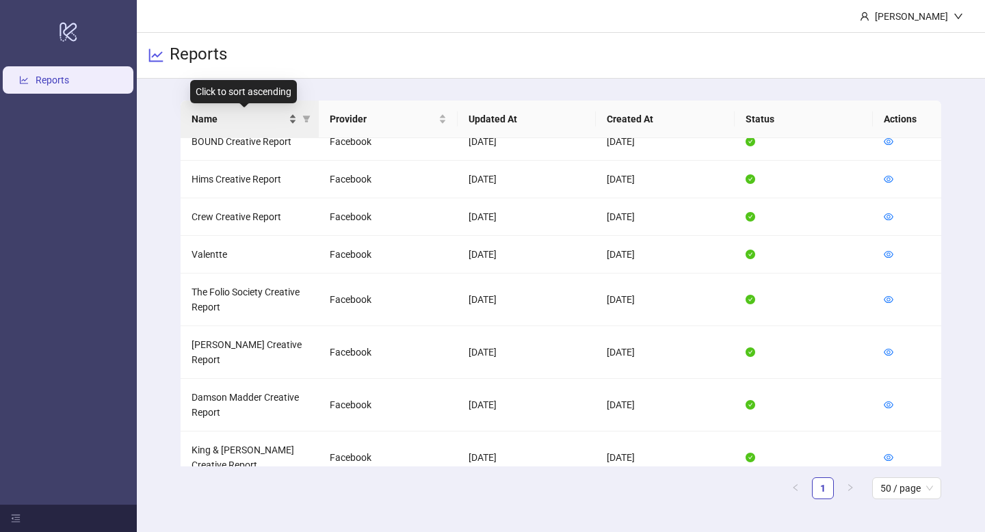  What do you see at coordinates (250, 300) in the screenshot?
I see `td: The Folio Society Creative Report` at bounding box center [250, 300].